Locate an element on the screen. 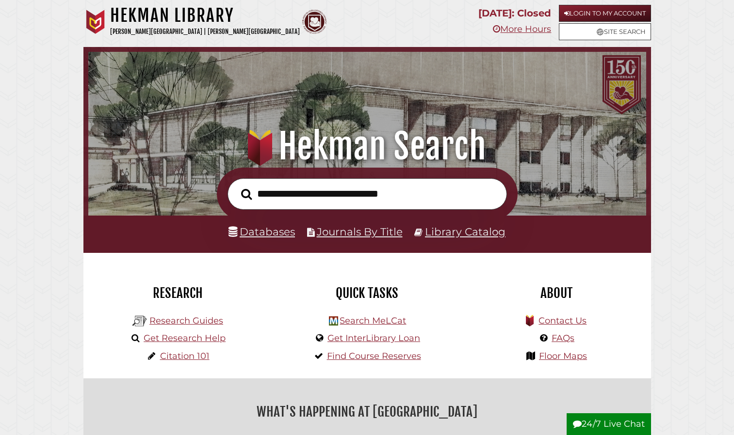 The width and height of the screenshot is (734, 435). i: Search is located at coordinates (246, 194).